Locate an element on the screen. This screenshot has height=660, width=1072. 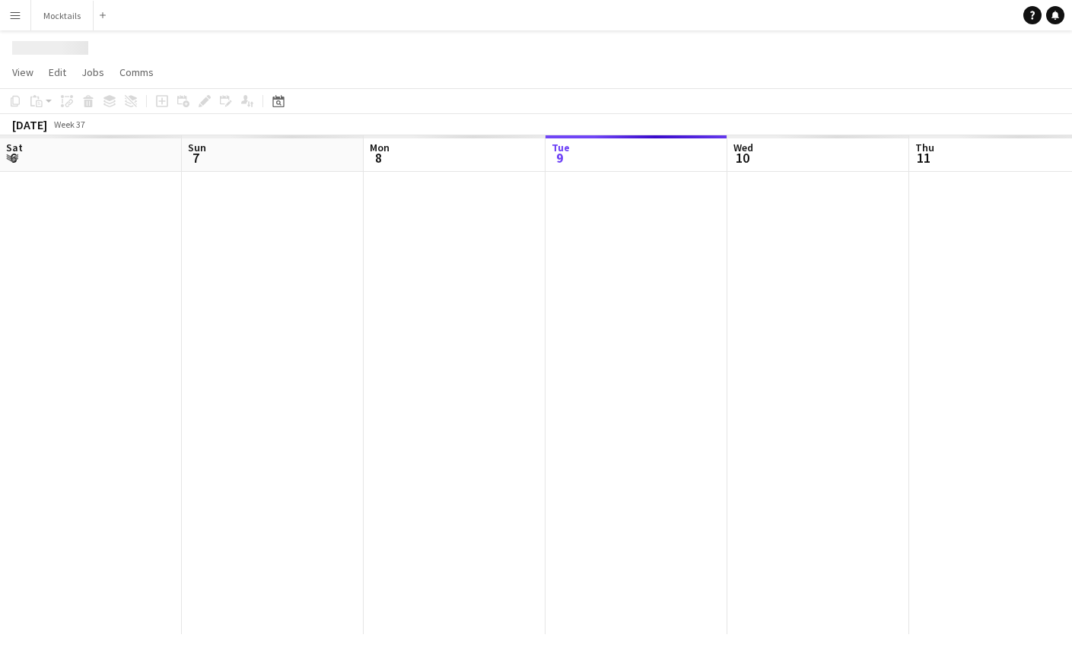
a: View is located at coordinates (23, 72).